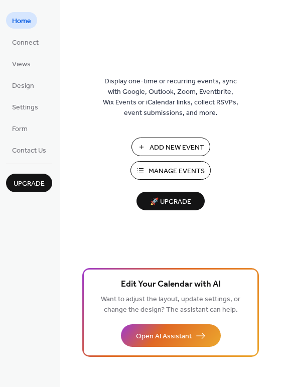  What do you see at coordinates (164, 336) in the screenshot?
I see `span: Open AI Assistant` at bounding box center [164, 336].